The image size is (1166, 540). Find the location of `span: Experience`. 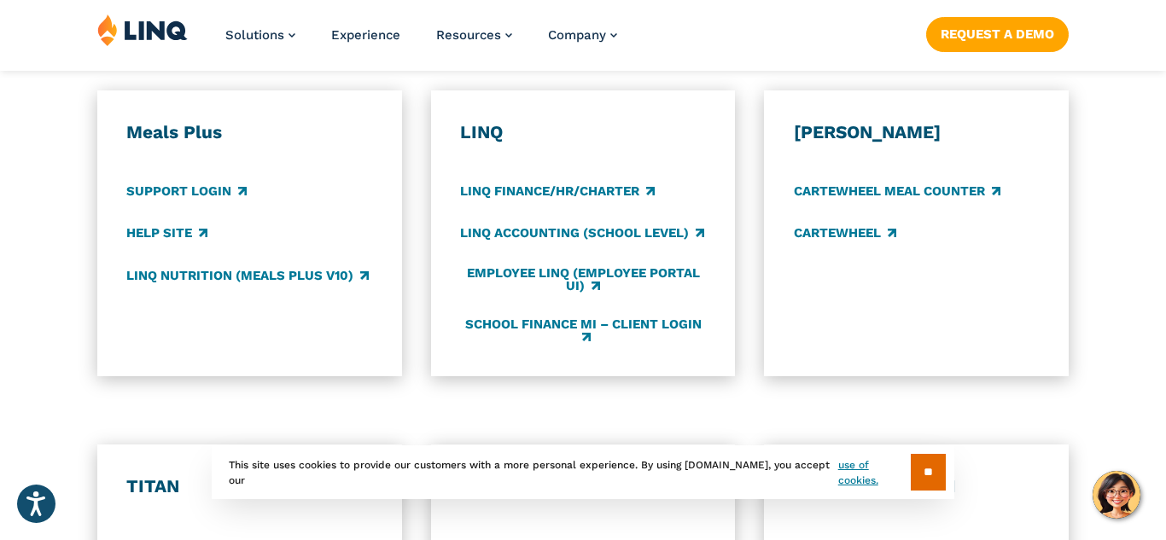

span: Experience is located at coordinates (365, 35).